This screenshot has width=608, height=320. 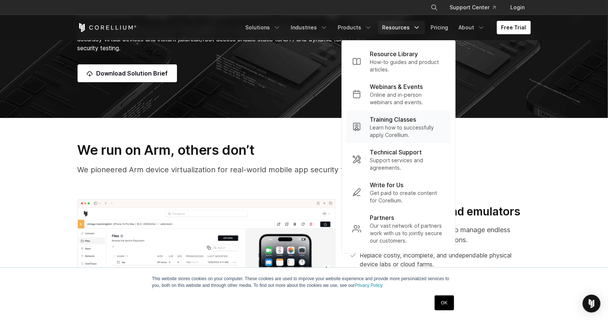 What do you see at coordinates (127, 73) in the screenshot?
I see `a: Download Solution Brief` at bounding box center [127, 73].